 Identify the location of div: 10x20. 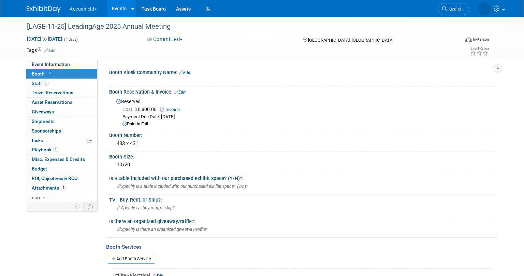
(303, 164).